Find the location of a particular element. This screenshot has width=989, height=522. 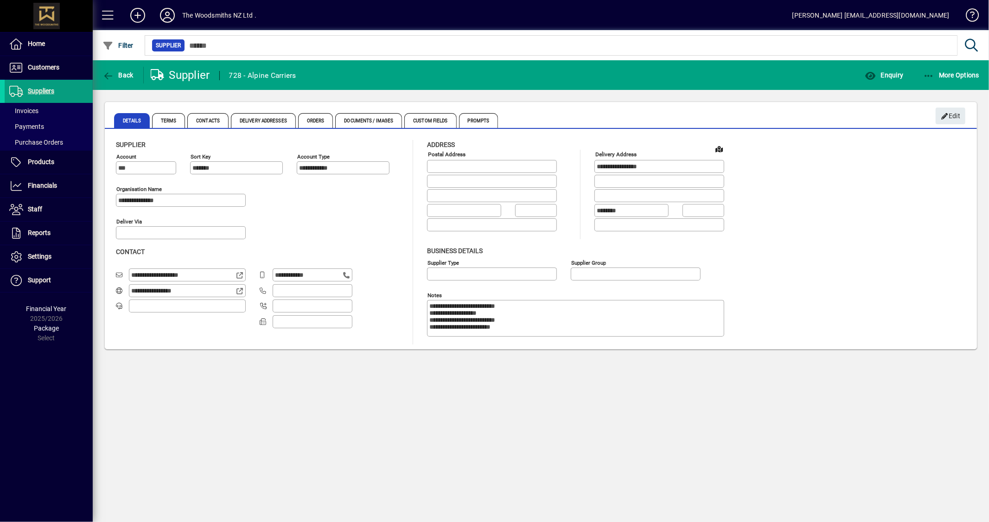

span: Payments is located at coordinates (26, 127).